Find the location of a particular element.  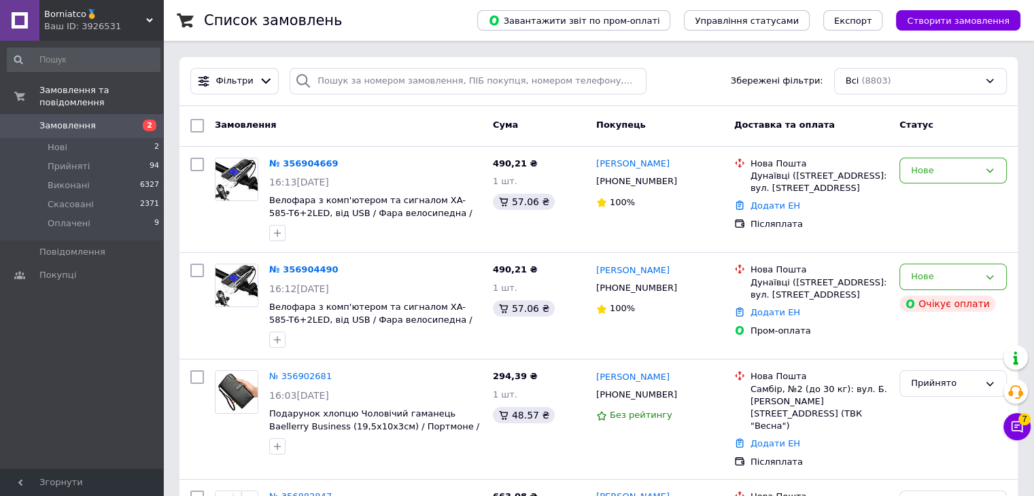

div: 48.57 ₴ is located at coordinates (523, 415).